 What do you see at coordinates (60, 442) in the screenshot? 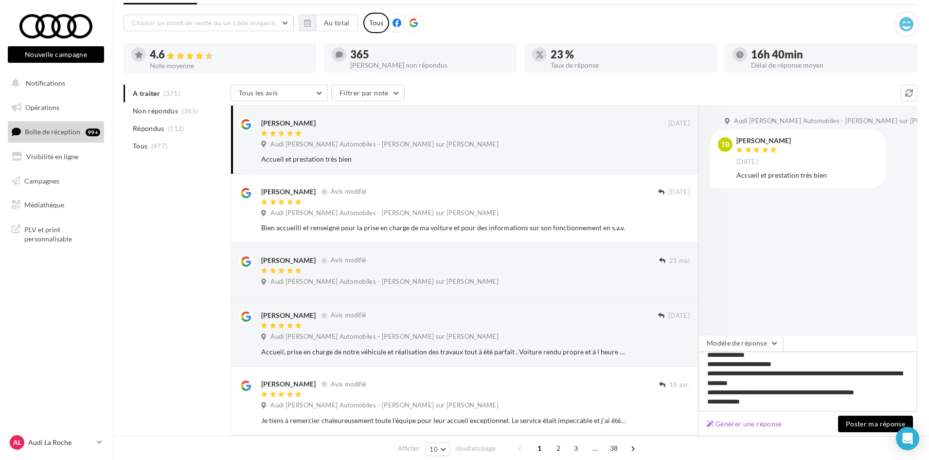
I see `p: Audi La Roche` at bounding box center [60, 442].